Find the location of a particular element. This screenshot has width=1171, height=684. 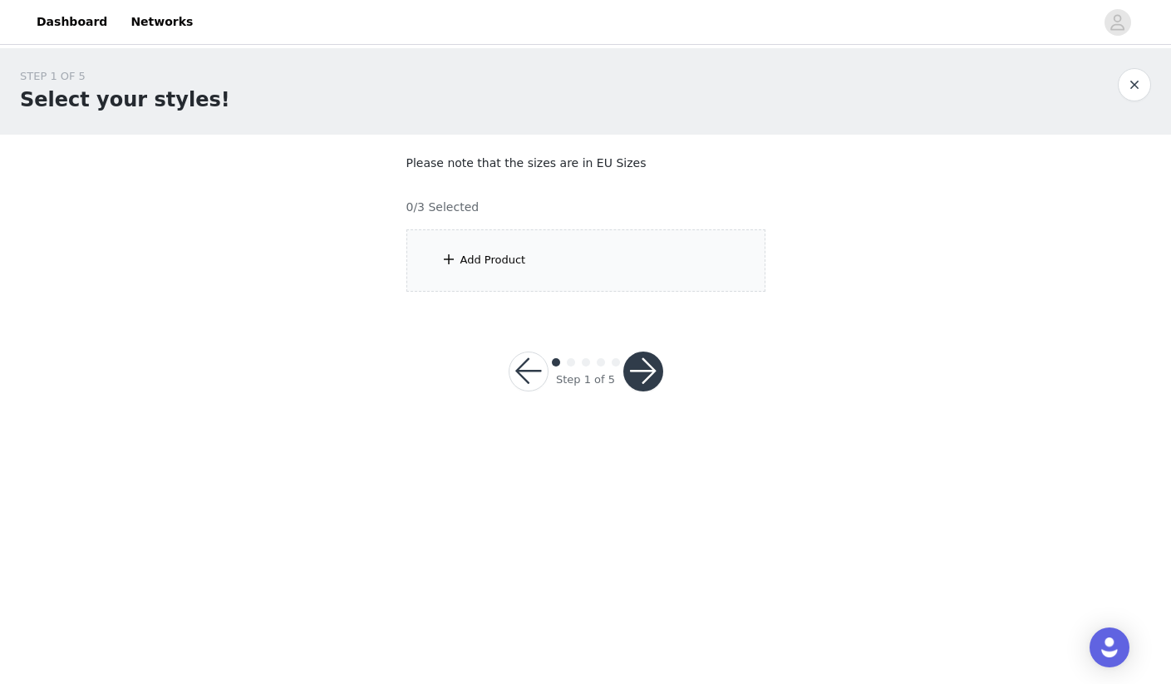

div: Open Intercom Messenger is located at coordinates (1109, 647).